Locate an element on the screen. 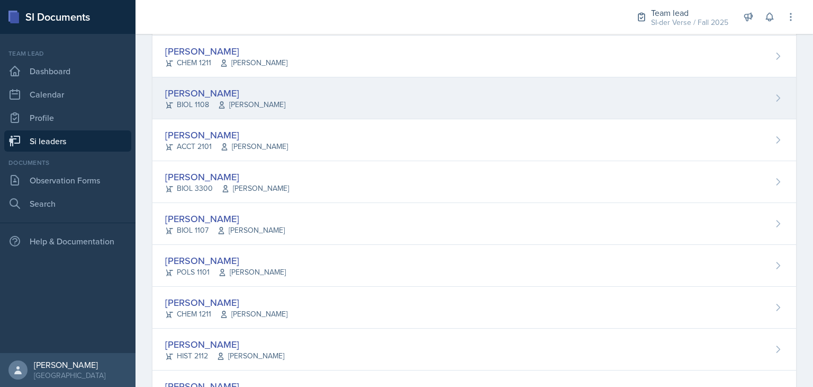  a: Search is located at coordinates (68, 203).